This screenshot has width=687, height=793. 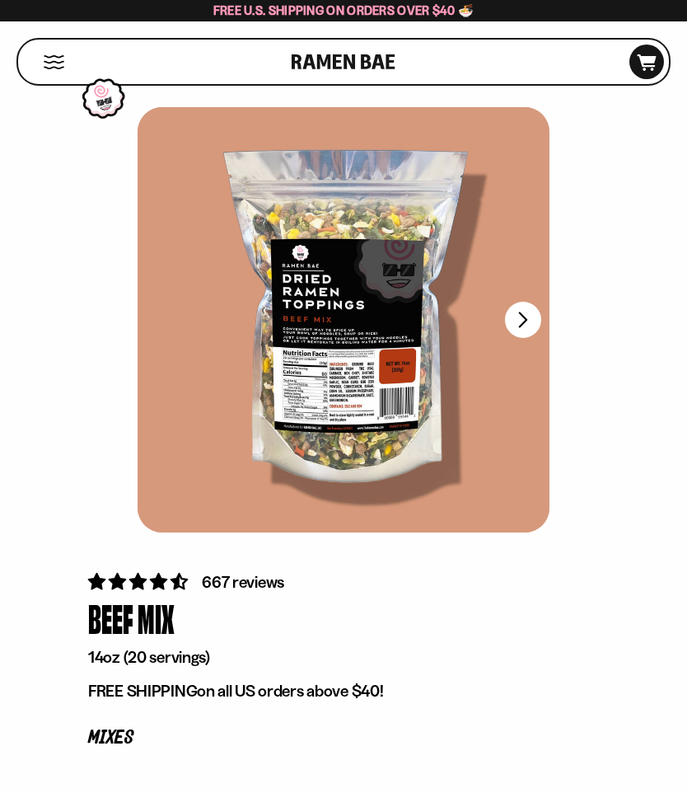 I want to click on strong: FREE SHIPPING, so click(x=143, y=691).